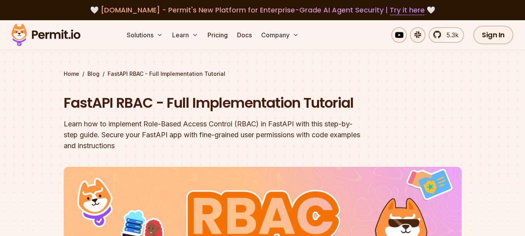  What do you see at coordinates (185, 35) in the screenshot?
I see `button: Learn` at bounding box center [185, 35].